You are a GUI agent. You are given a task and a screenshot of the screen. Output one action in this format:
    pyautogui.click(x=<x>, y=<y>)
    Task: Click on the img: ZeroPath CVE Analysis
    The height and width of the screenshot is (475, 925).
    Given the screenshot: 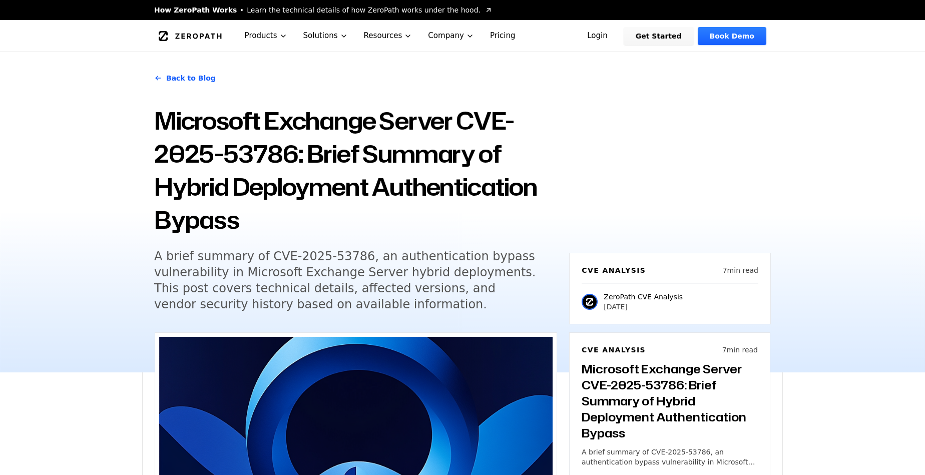 What is the action you would take?
    pyautogui.click(x=590, y=302)
    